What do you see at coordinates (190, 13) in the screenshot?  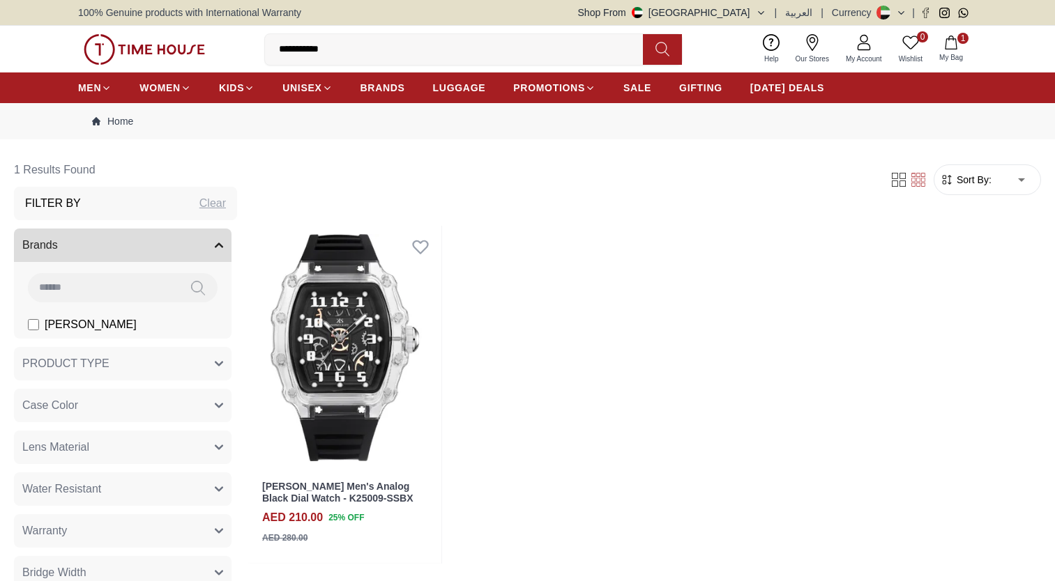 I see `span: 100% Genuine products with International Warranty` at bounding box center [190, 13].